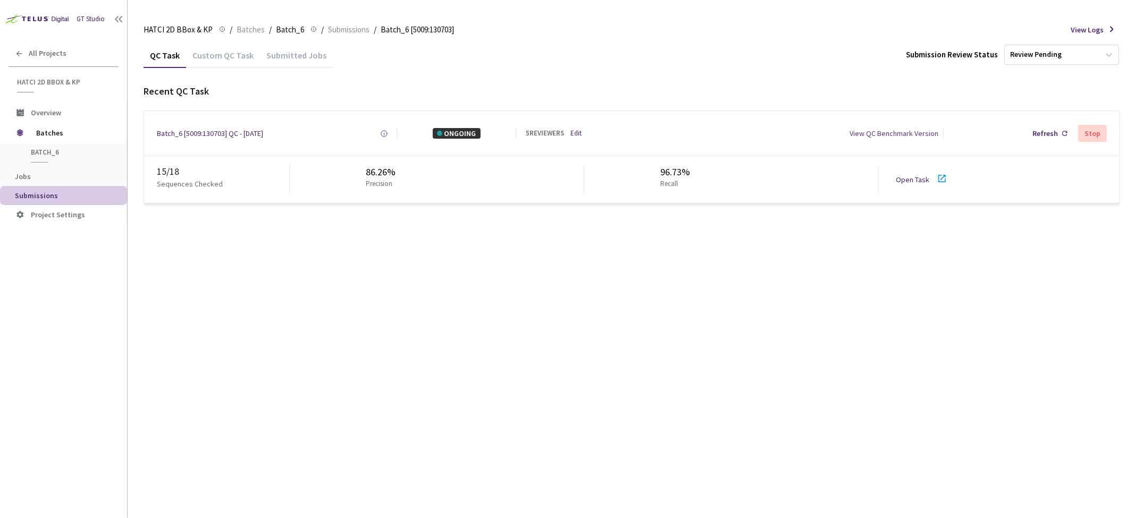 This screenshot has width=1134, height=518. Describe the element at coordinates (58, 215) in the screenshot. I see `span: Project Settings` at that location.